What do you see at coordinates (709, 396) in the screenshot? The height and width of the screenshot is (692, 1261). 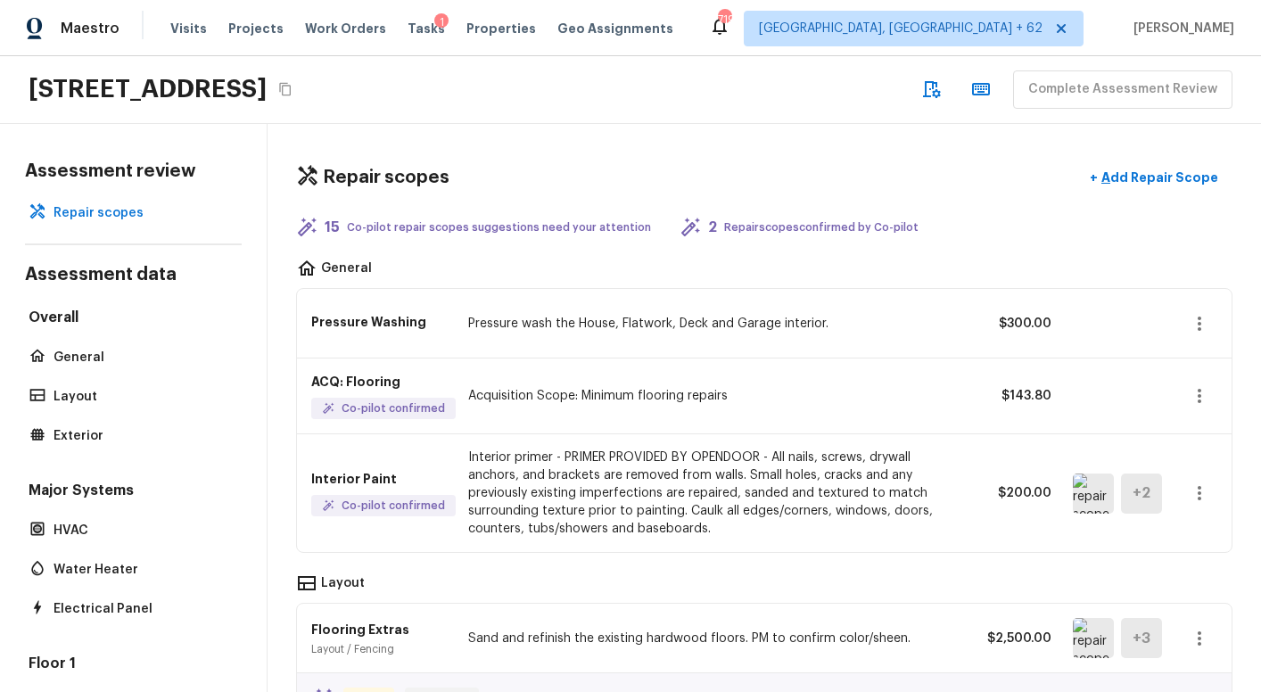 I see `p: Acquisition Scope: Minimum flooring repairs` at bounding box center [709, 396].